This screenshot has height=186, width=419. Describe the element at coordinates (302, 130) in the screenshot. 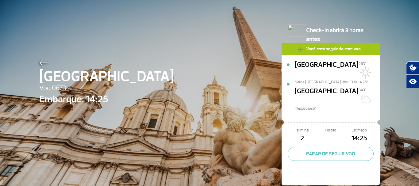

I see `span: Terminal` at that location.